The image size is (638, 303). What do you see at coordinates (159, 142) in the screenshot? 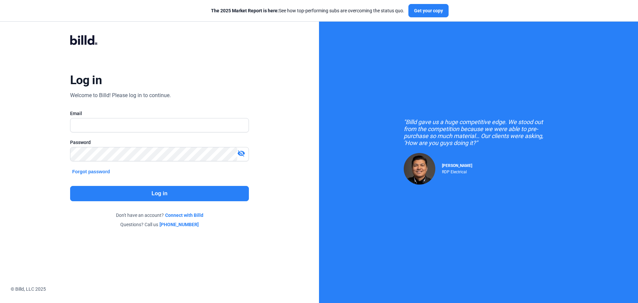
I see `div: Password` at bounding box center [159, 142].